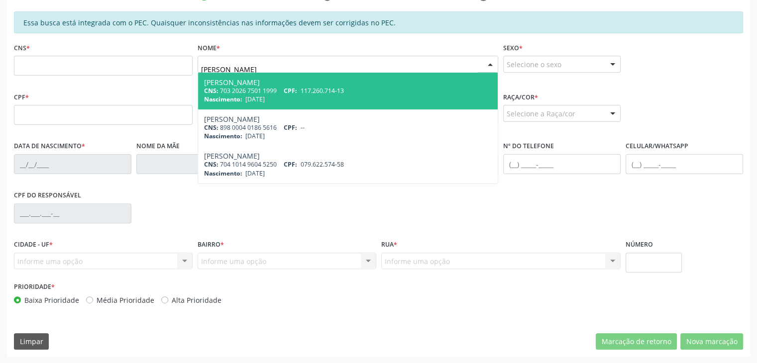  I want to click on div: 703 2026 7501 1999, so click(348, 91).